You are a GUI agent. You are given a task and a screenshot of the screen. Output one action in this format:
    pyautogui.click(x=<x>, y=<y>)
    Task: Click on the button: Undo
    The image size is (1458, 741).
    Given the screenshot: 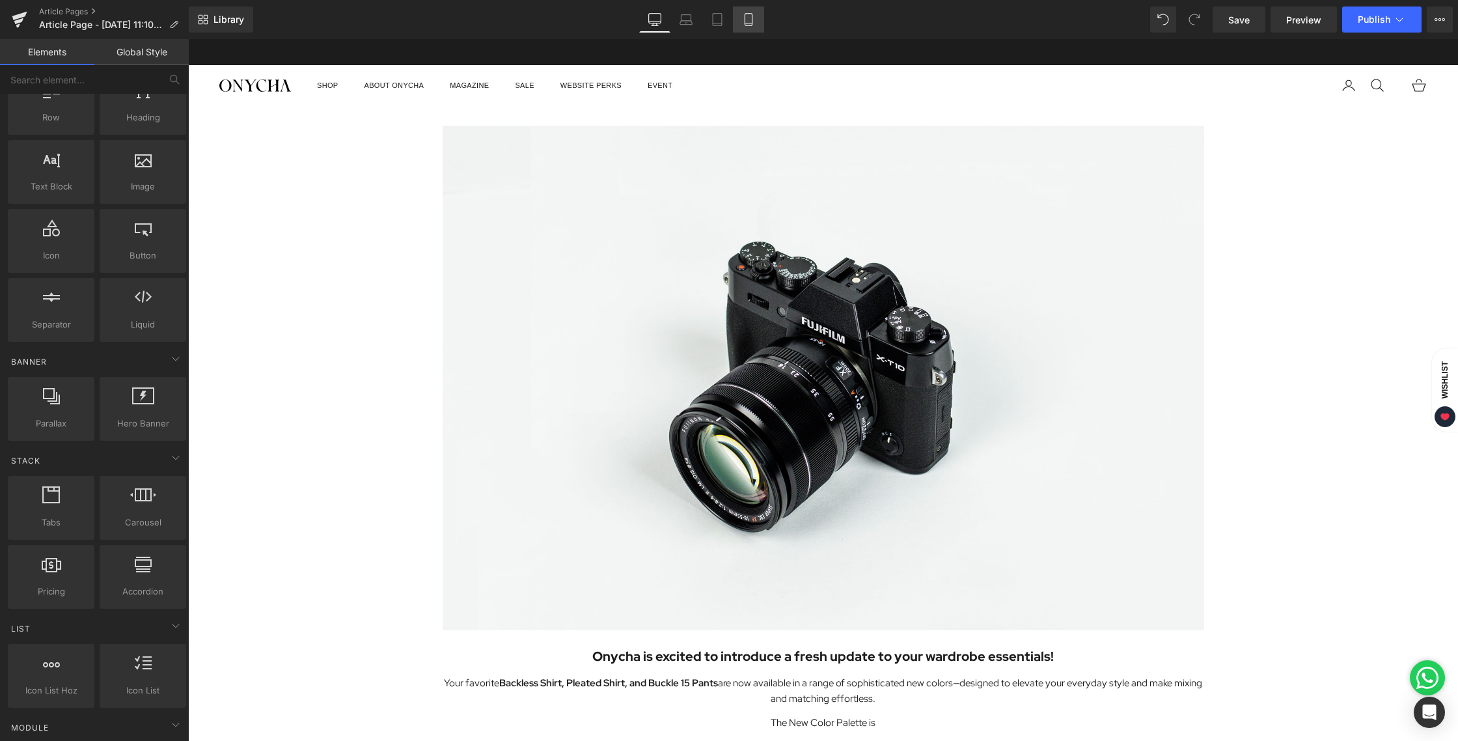 What is the action you would take?
    pyautogui.click(x=1163, y=20)
    